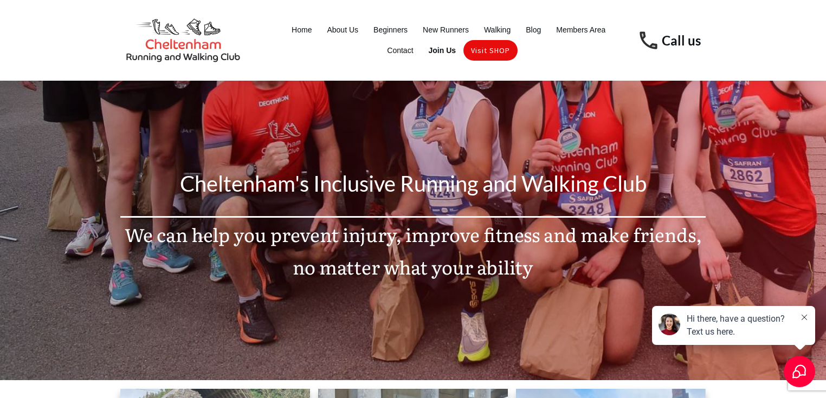 This screenshot has width=826, height=398. Describe the element at coordinates (497, 30) in the screenshot. I see `a: Walking` at that location.